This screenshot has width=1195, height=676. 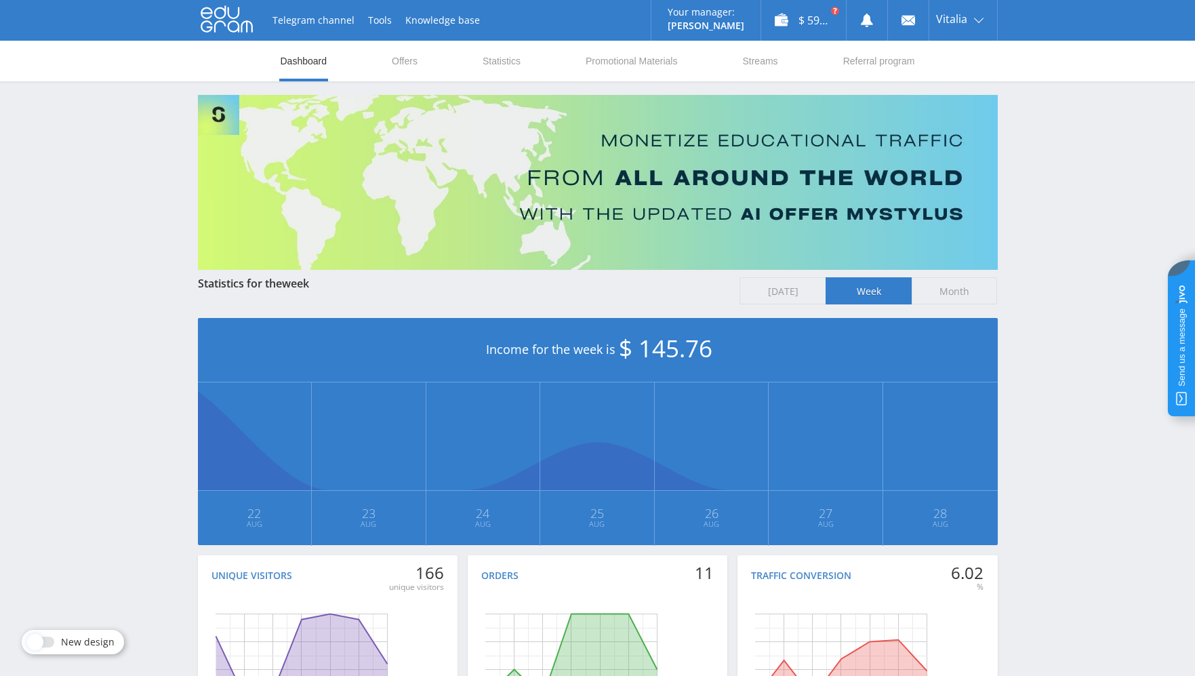 I want to click on span: $ 145.76, so click(x=666, y=348).